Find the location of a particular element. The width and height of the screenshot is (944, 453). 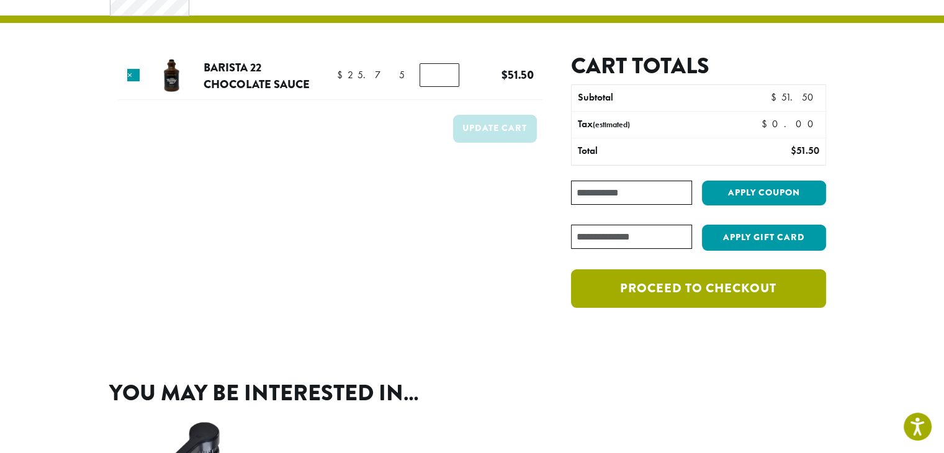

bdi: 25.75 is located at coordinates (371, 75).